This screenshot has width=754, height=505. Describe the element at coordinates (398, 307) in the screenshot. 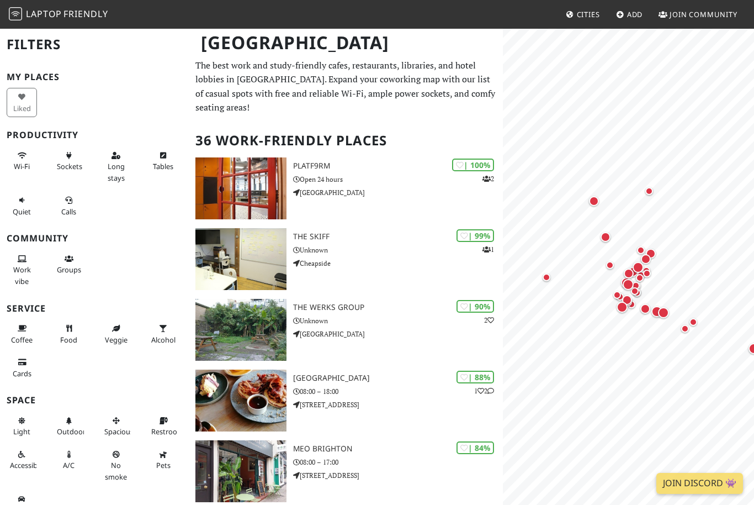

I see `h3: The Werks Group` at that location.